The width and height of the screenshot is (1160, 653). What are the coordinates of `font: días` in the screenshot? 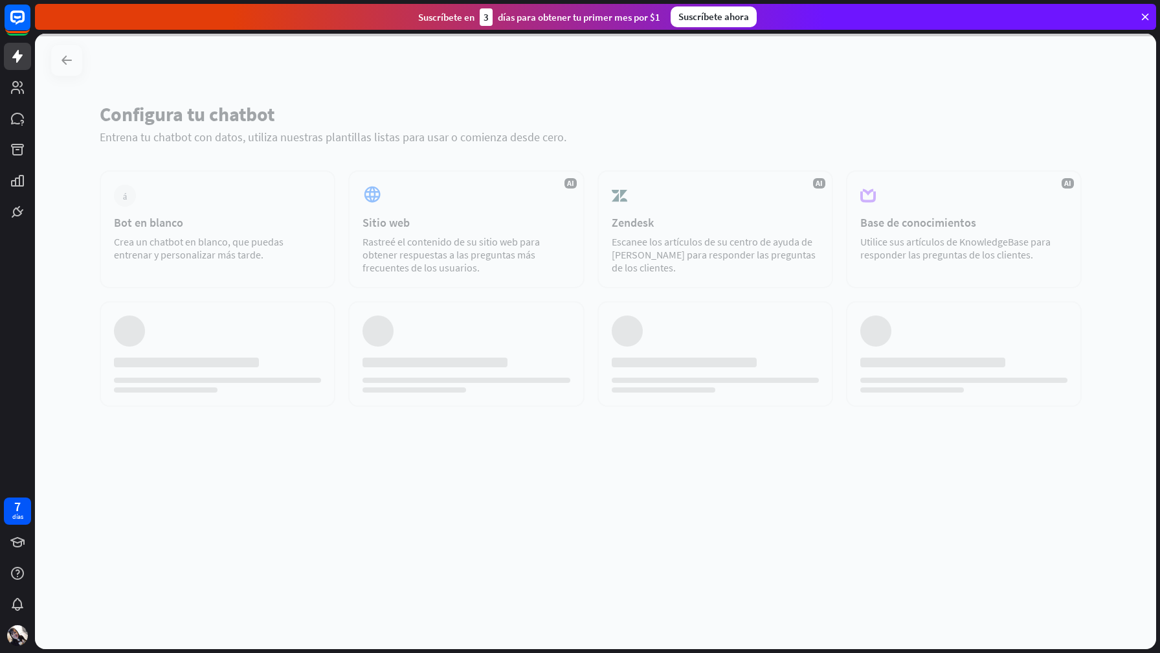 It's located at (17, 516).